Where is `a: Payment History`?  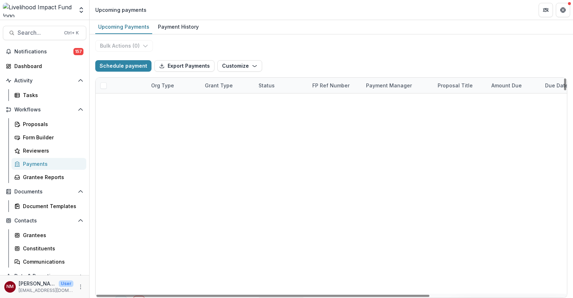 a: Payment History is located at coordinates (178, 27).